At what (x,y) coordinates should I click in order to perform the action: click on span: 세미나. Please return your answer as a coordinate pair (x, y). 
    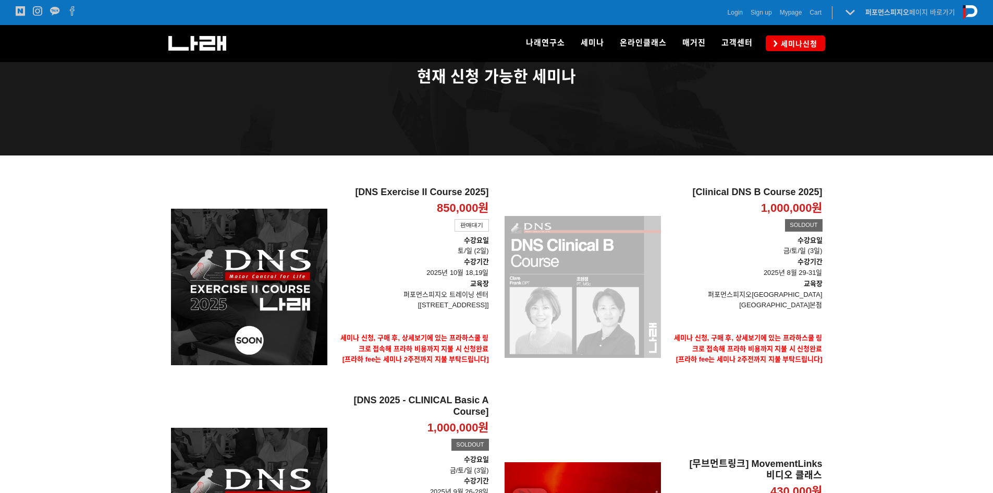
    Looking at the image, I should click on (592, 43).